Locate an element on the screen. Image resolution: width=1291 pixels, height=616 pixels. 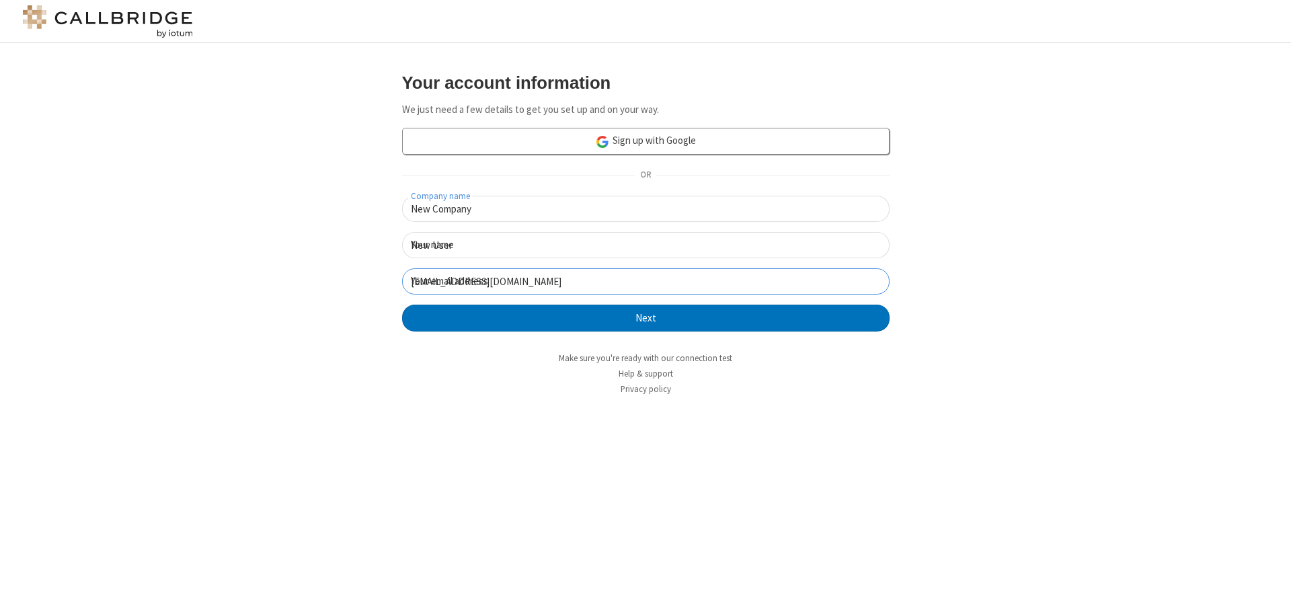
input: Company name is located at coordinates (646, 208).